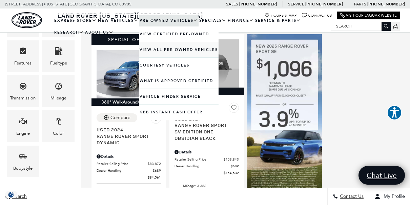 The width and height of the screenshot is (410, 205). Describe the element at coordinates (58, 56) in the screenshot. I see `div: FueltypeFueltype` at that location.